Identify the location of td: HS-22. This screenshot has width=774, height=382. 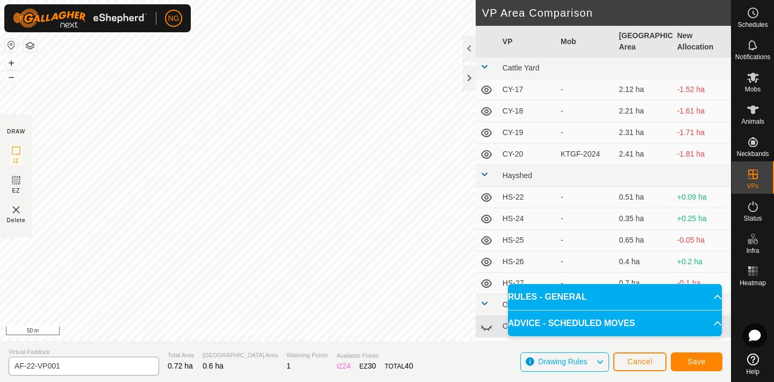
(527, 197).